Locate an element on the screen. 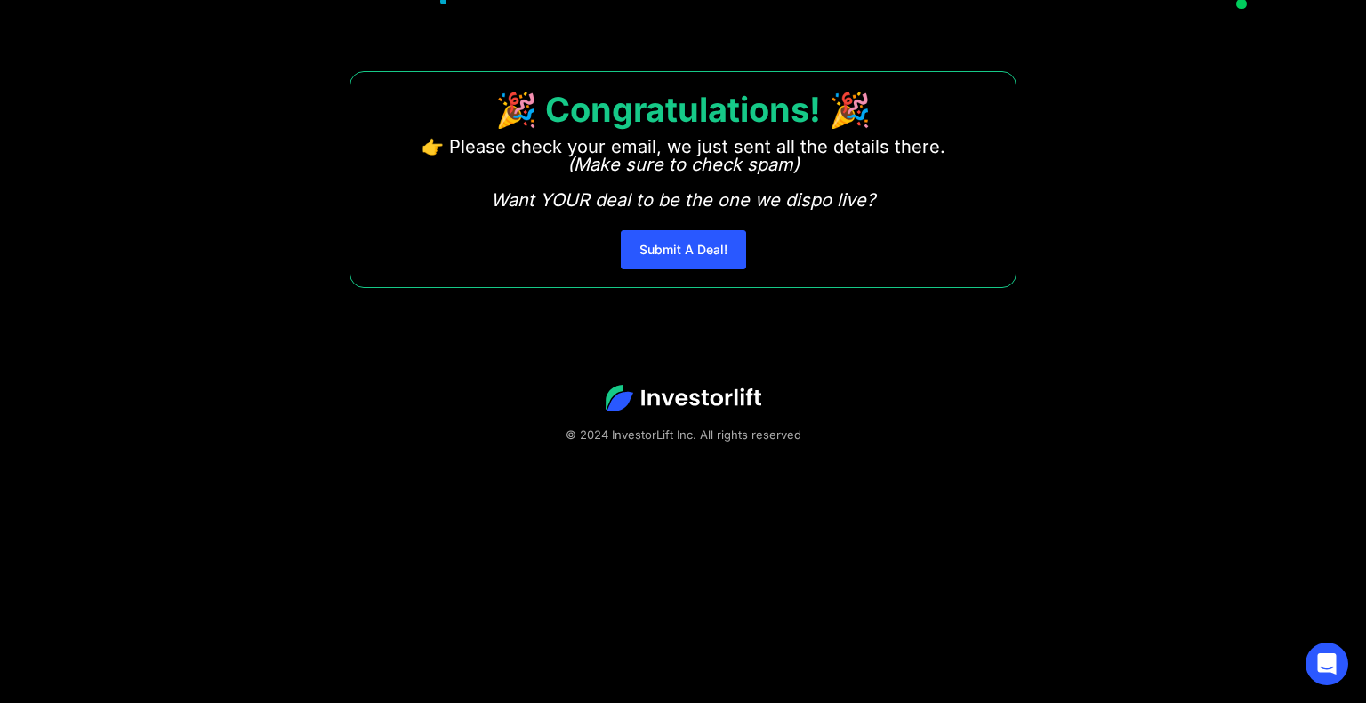  a: Submit A Deal! is located at coordinates (683, 250).